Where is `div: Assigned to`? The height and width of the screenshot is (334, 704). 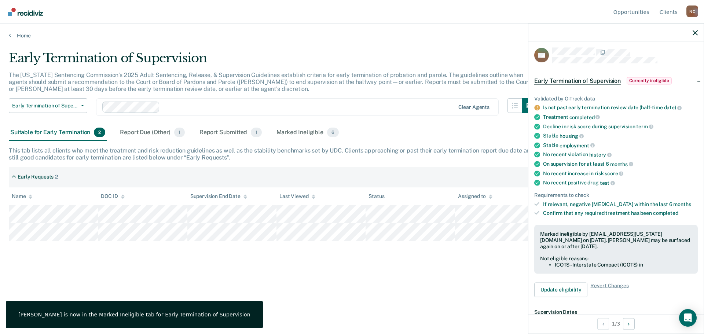
div: Assigned to is located at coordinates (475, 196).